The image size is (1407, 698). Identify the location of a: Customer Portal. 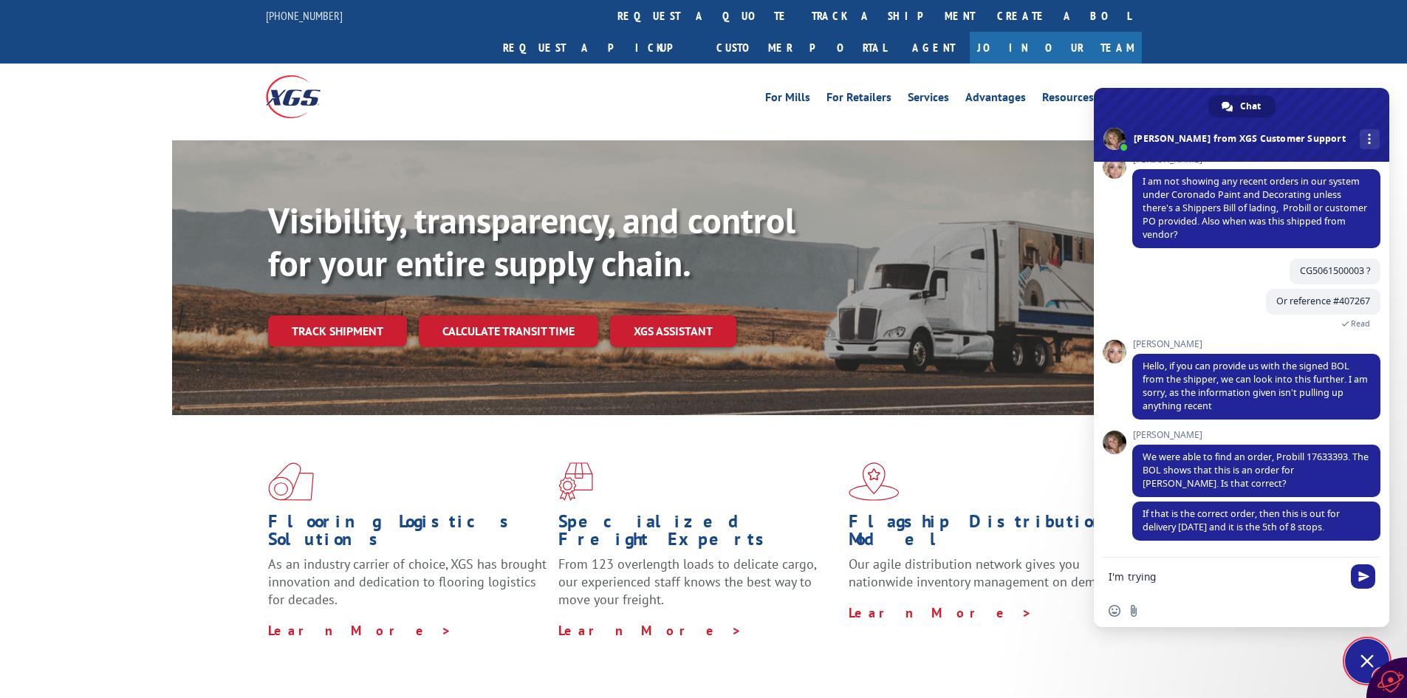
(801, 47).